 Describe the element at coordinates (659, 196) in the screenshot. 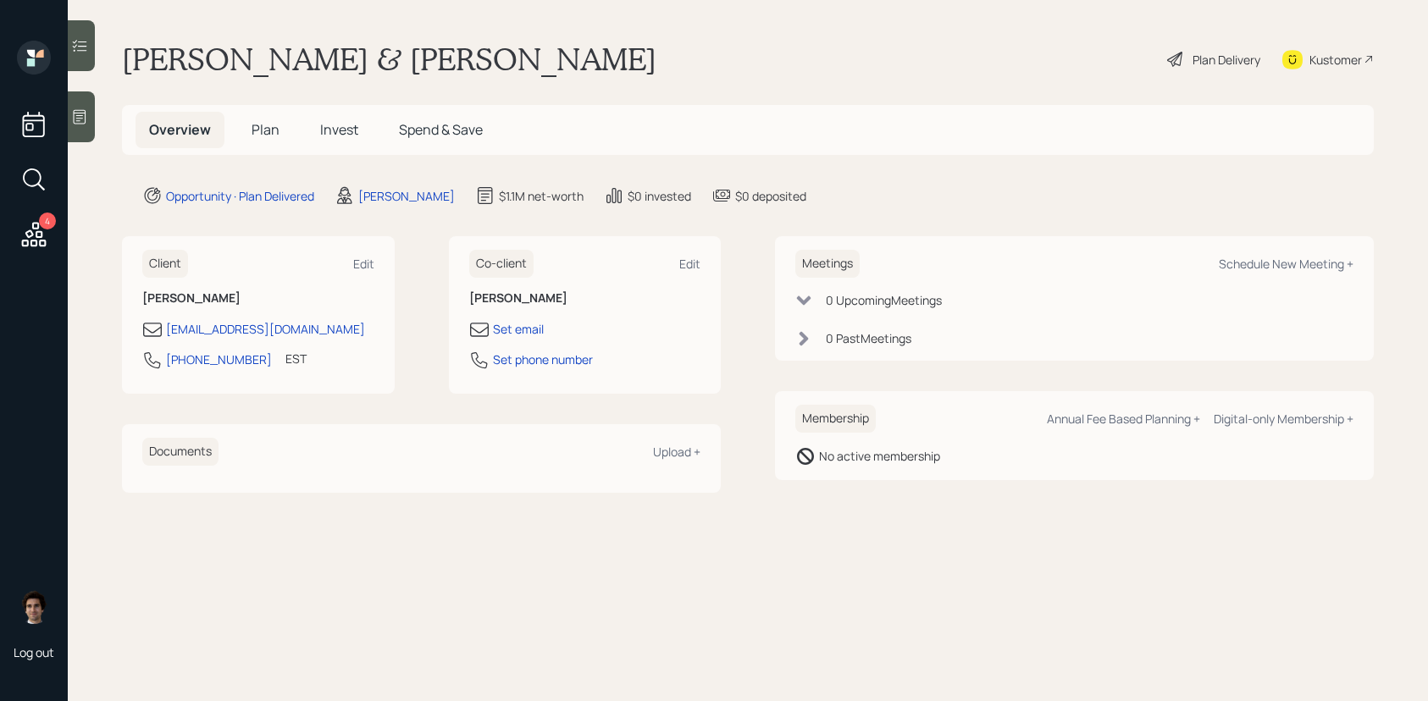

I see `div: $0 invested` at that location.